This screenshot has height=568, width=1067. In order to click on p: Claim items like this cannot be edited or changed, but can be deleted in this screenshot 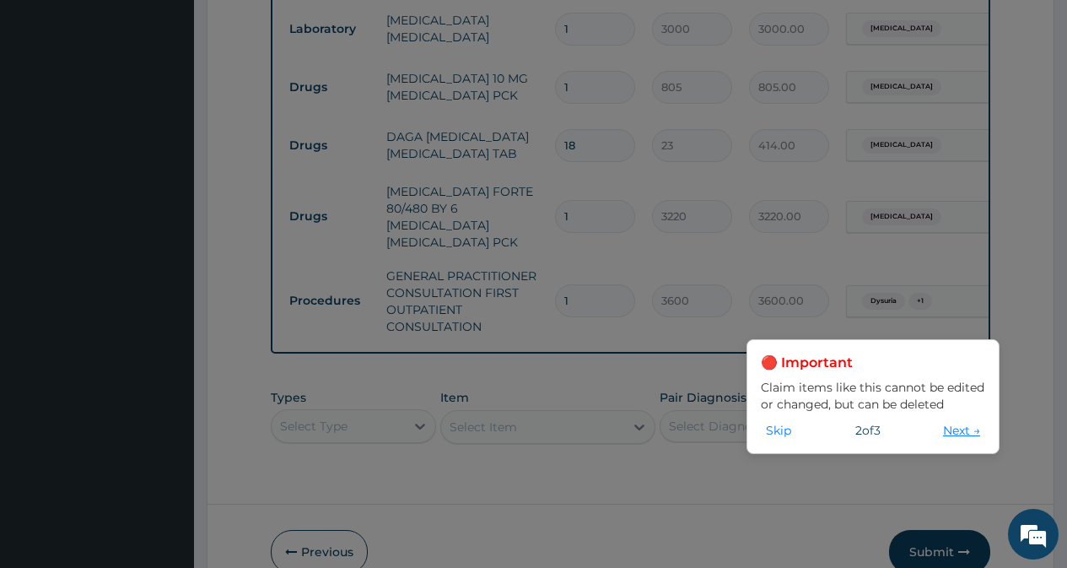, I will do `click(873, 396)`.